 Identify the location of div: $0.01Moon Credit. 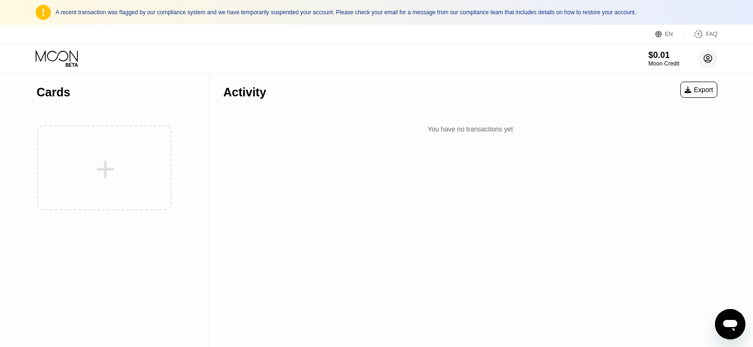
(664, 58).